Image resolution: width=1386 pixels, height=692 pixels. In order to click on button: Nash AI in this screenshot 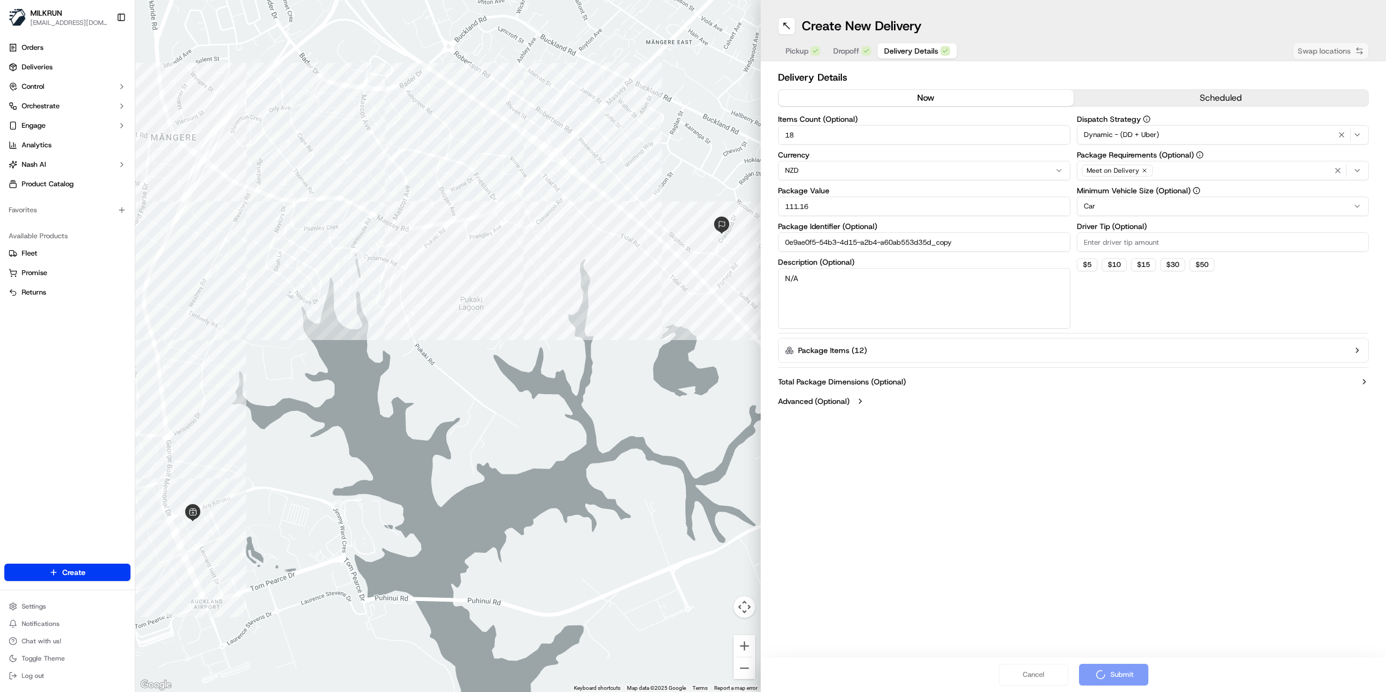, I will do `click(67, 165)`.